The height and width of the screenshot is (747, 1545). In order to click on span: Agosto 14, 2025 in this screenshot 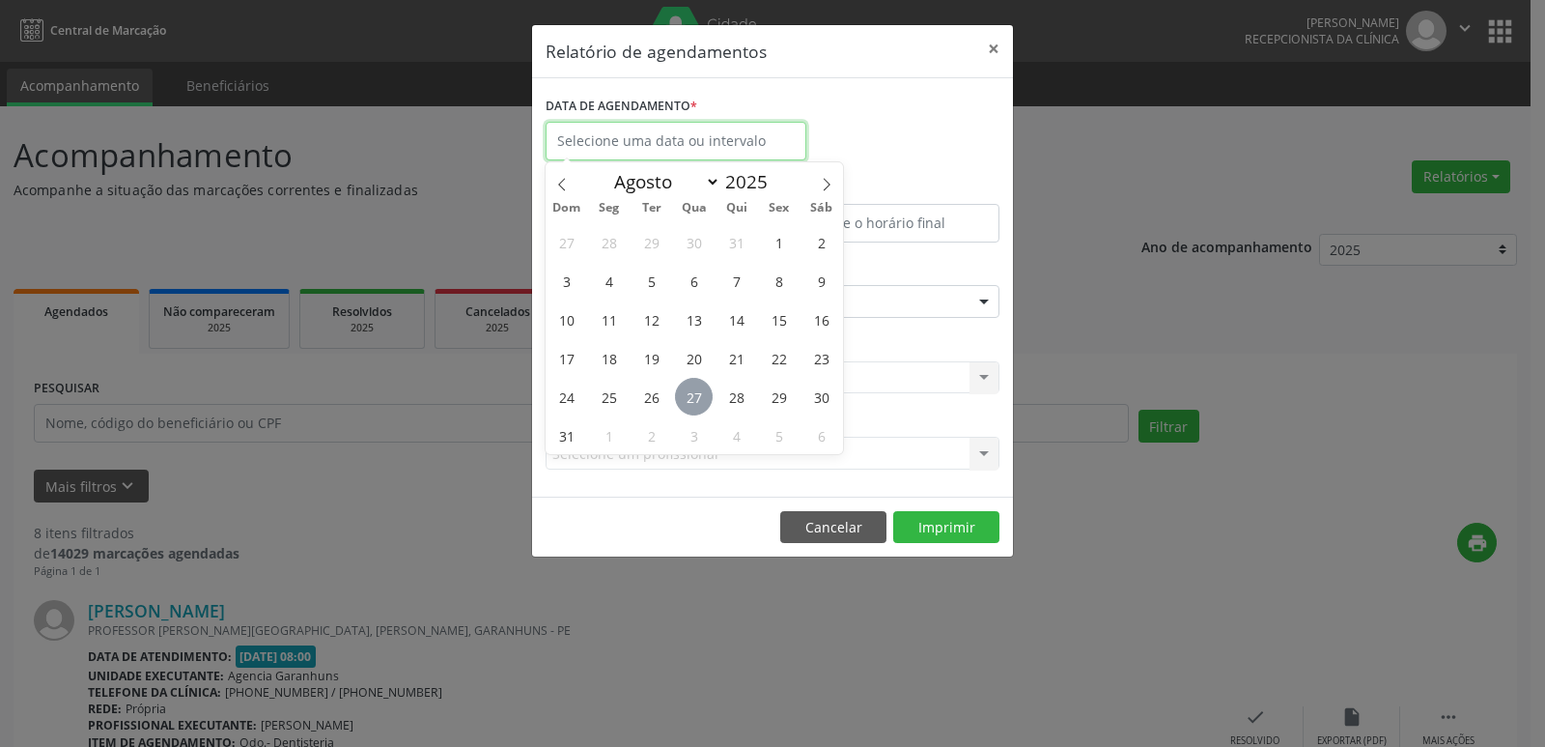, I will do `click(736, 319)`.